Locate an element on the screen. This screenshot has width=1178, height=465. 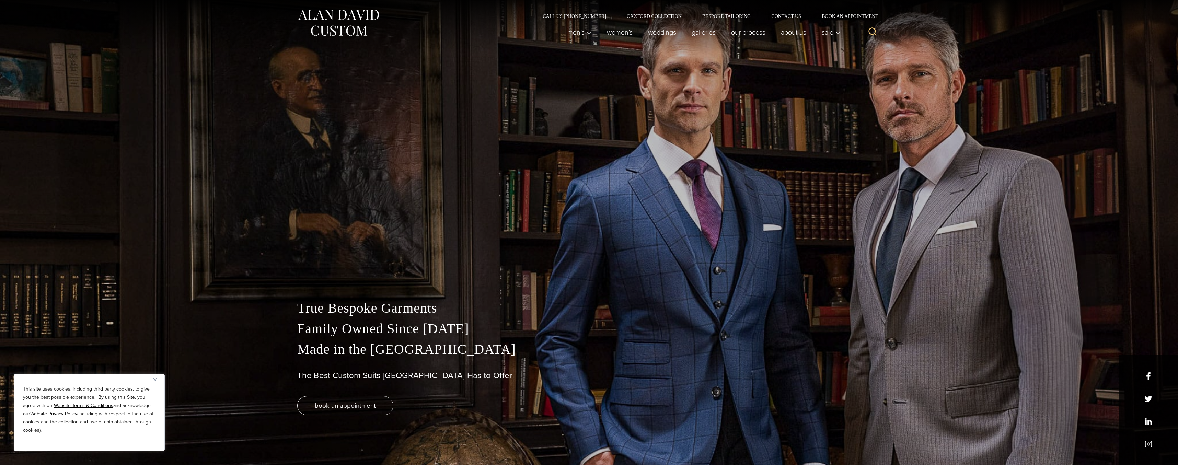
img: Close is located at coordinates (155, 380).